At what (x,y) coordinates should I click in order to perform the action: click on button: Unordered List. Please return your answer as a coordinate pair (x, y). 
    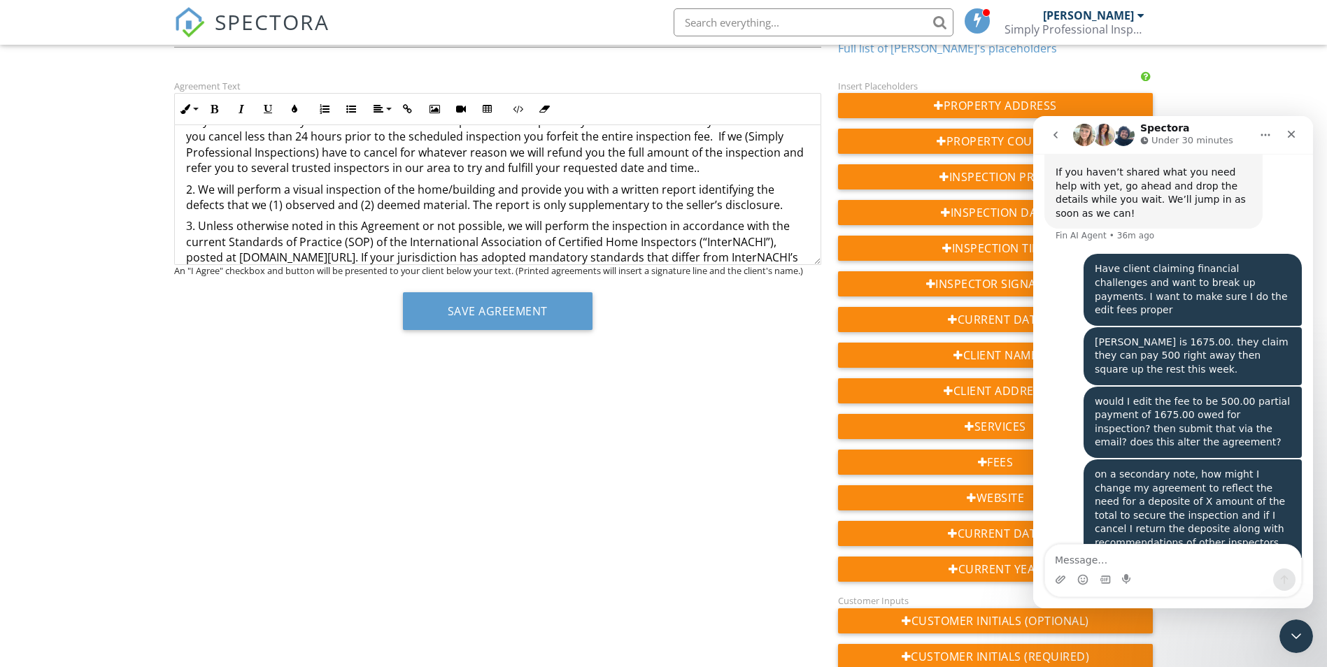
    Looking at the image, I should click on (351, 109).